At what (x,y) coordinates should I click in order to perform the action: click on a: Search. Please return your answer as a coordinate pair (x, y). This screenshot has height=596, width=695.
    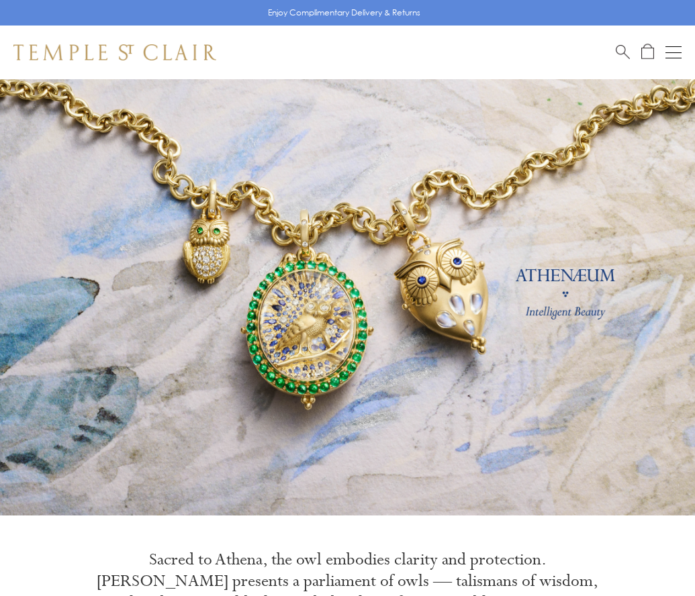
    Looking at the image, I should click on (622, 52).